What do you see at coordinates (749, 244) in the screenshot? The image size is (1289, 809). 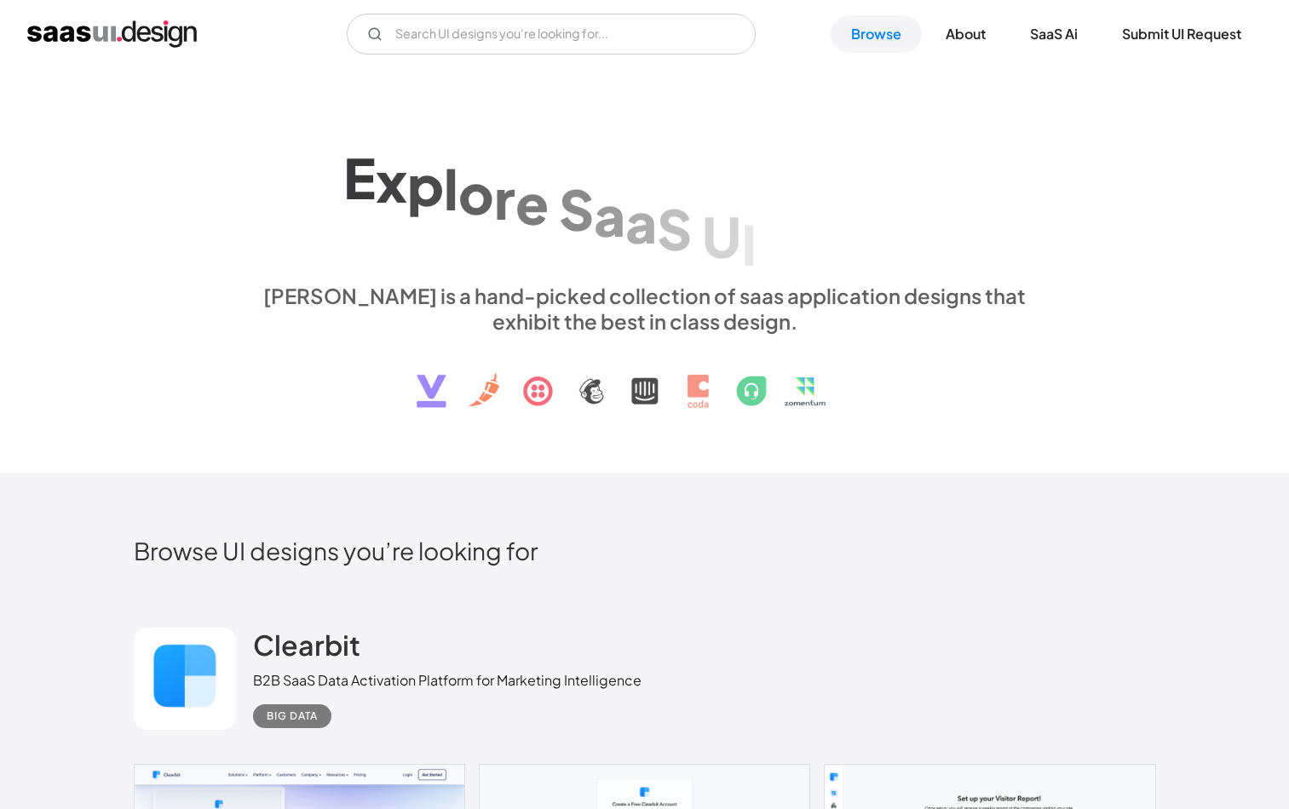 I see `div: I` at bounding box center [749, 244].